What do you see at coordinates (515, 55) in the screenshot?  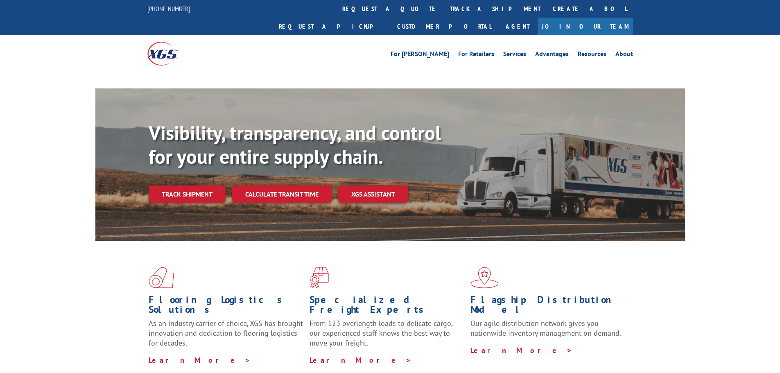 I see `a: Services` at bounding box center [515, 55].